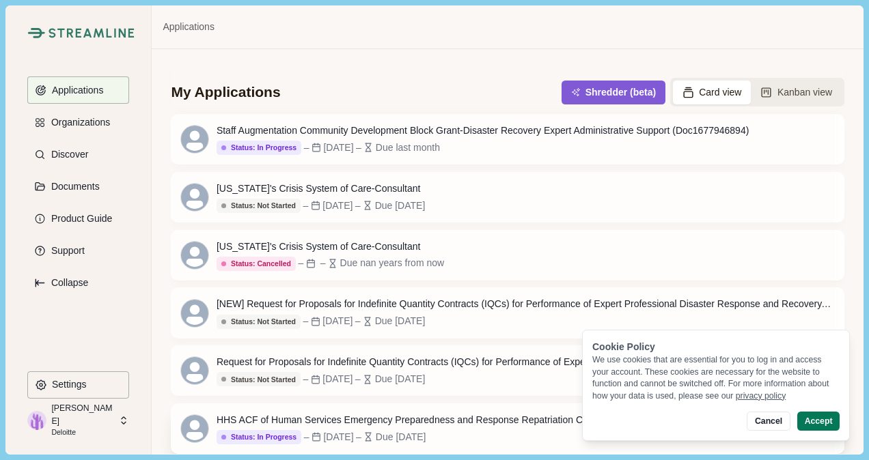 The image size is (869, 460). Describe the element at coordinates (78, 122) in the screenshot. I see `a: Organizations` at that location.